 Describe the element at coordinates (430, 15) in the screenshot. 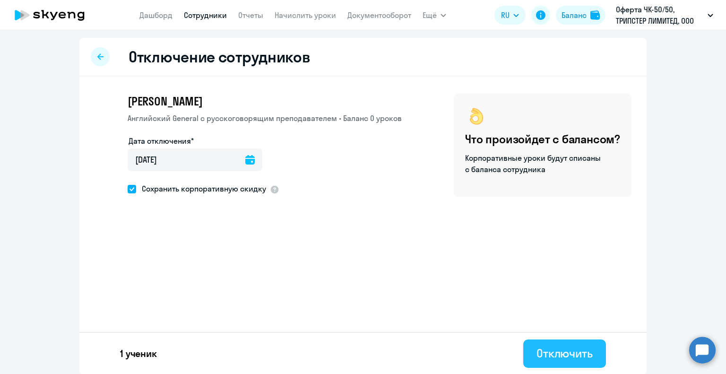

I see `span: Ещё` at that location.